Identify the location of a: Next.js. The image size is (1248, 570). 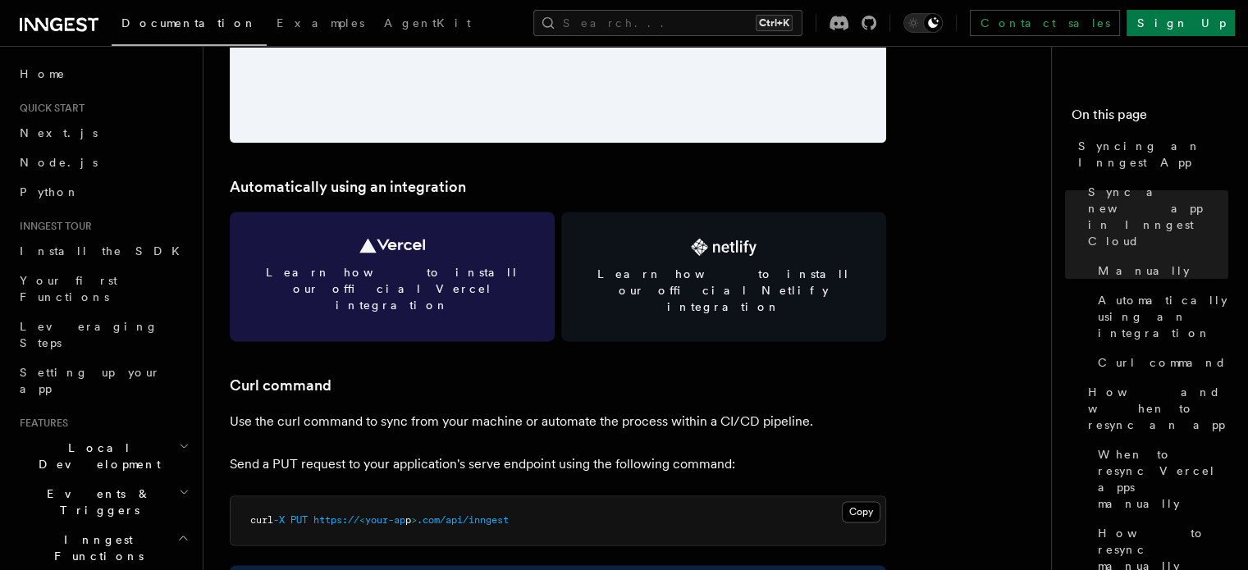
(103, 133).